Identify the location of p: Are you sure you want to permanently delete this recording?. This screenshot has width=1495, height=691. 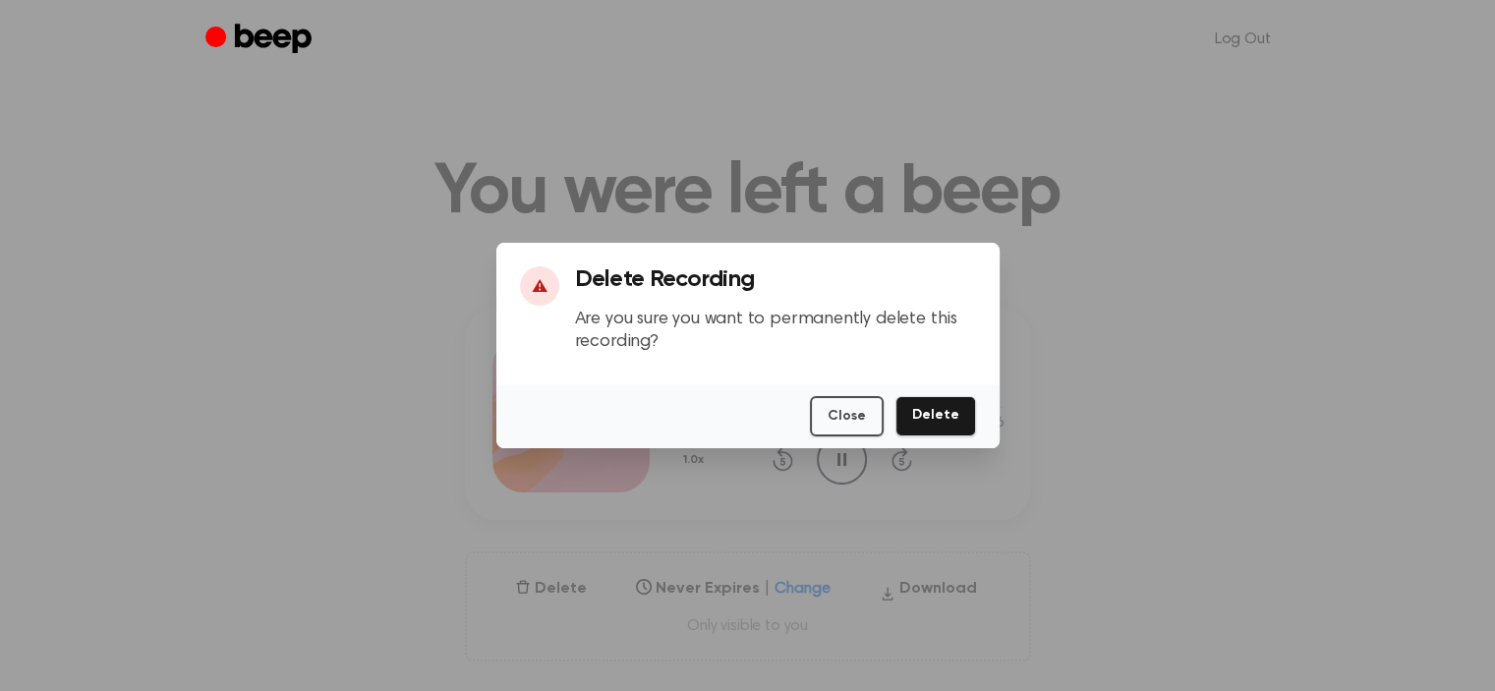
(776, 330).